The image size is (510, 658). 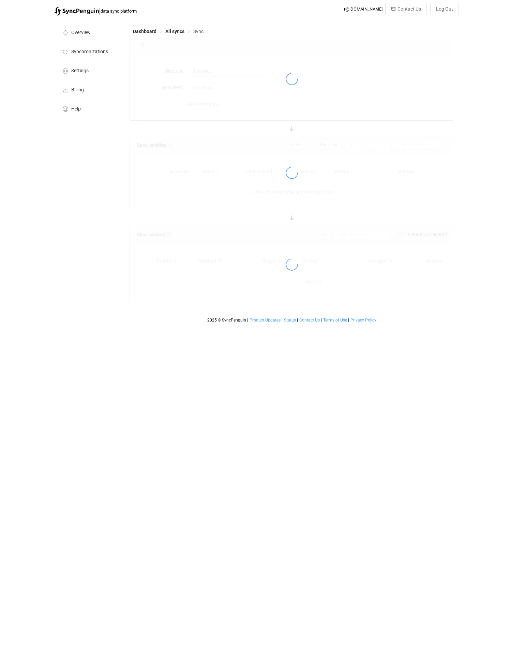 What do you see at coordinates (335, 320) in the screenshot?
I see `a: Terms of Use` at bounding box center [335, 320].